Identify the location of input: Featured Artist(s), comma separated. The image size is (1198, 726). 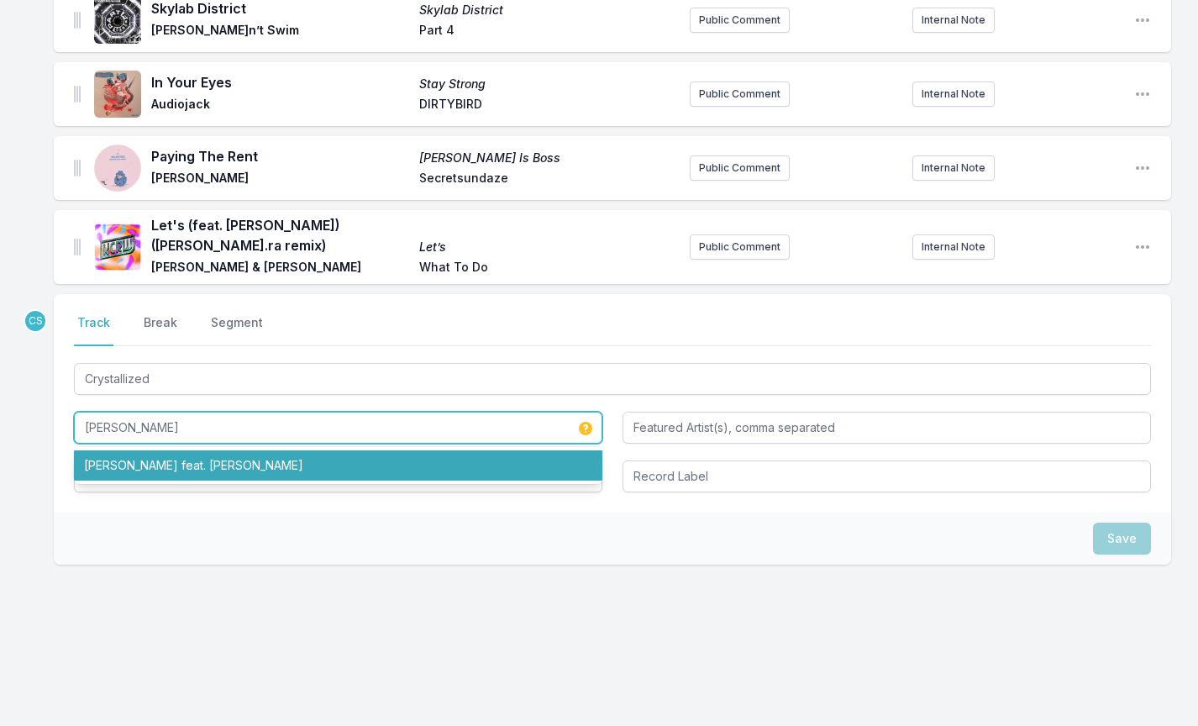
(887, 428).